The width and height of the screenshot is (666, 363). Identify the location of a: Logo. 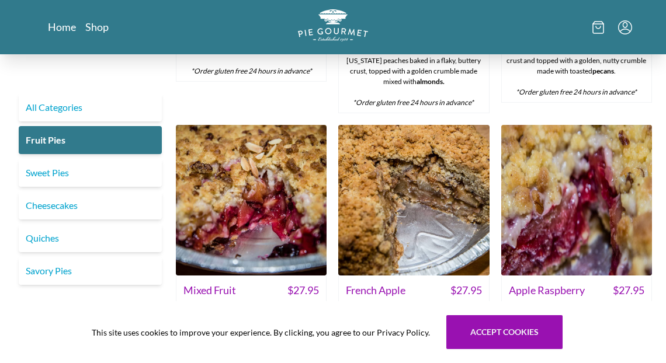
(333, 27).